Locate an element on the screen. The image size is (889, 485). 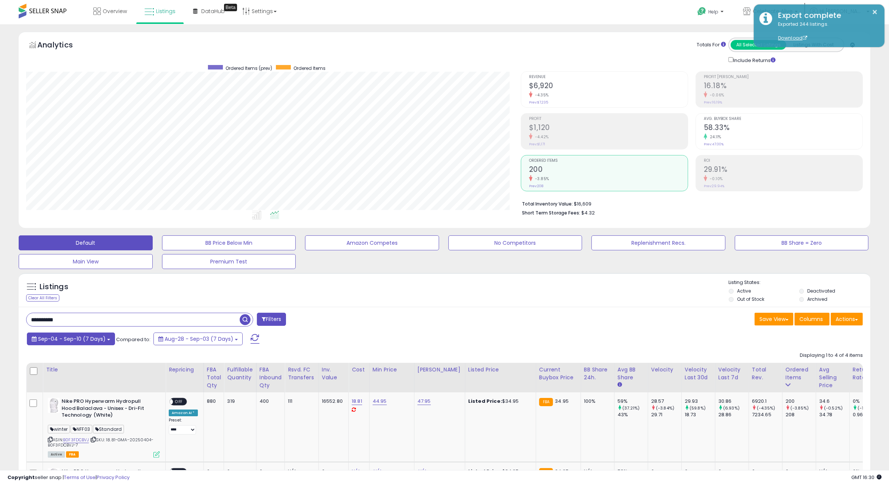
span: Profit is located at coordinates (608, 119).